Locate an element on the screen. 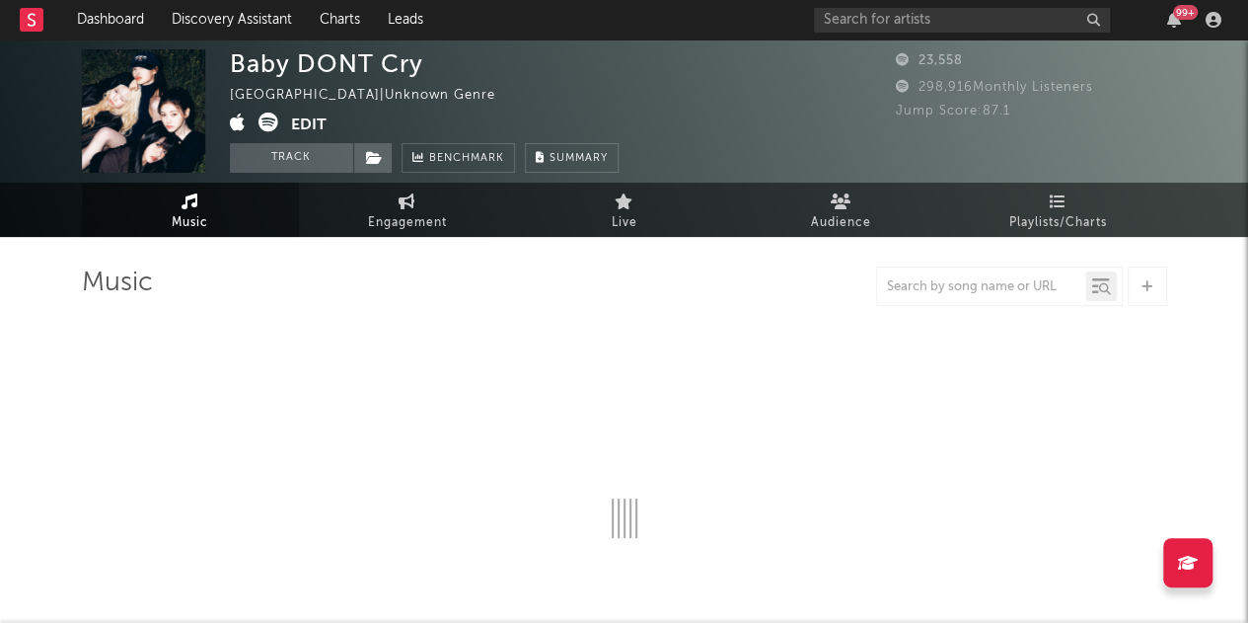 The image size is (1248, 623). a: Live is located at coordinates (625, 209).